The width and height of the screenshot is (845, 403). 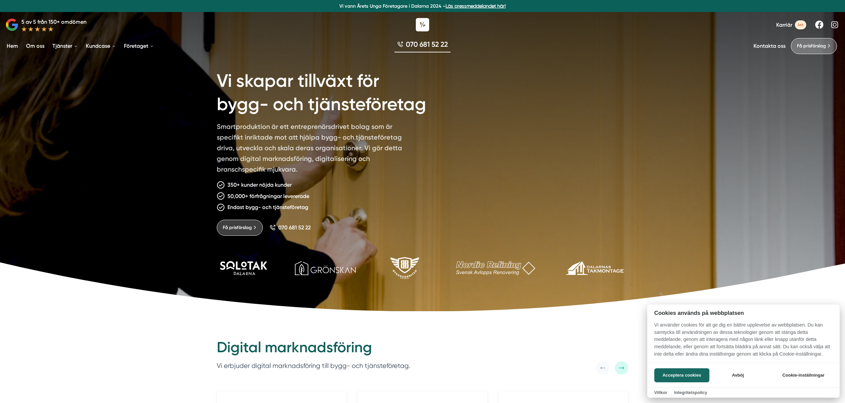 What do you see at coordinates (744, 342) in the screenshot?
I see `p: Vi använder cookies för att ge dig en bättre upplevelse av webbplatsen. Du kan samtycka till anvä...` at bounding box center [744, 342].